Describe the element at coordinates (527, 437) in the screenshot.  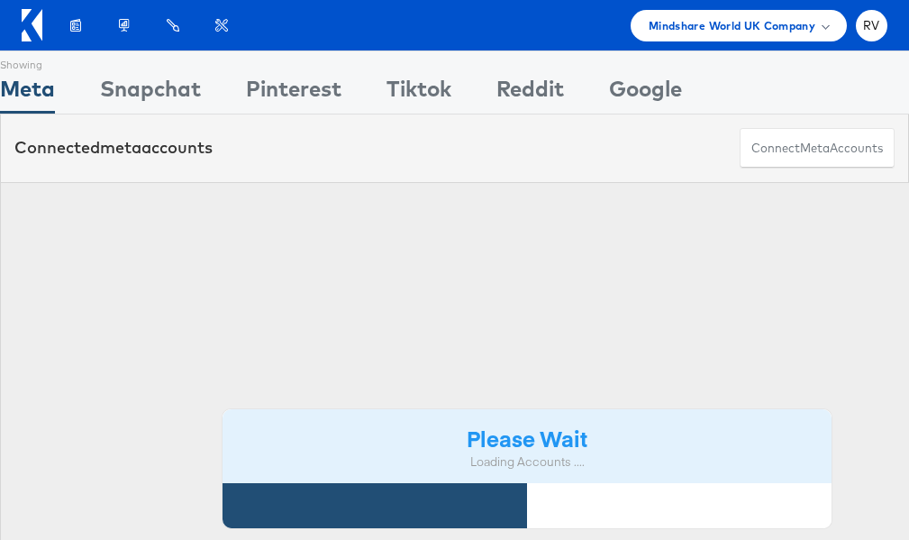
I see `strong: Please Wait` at that location.